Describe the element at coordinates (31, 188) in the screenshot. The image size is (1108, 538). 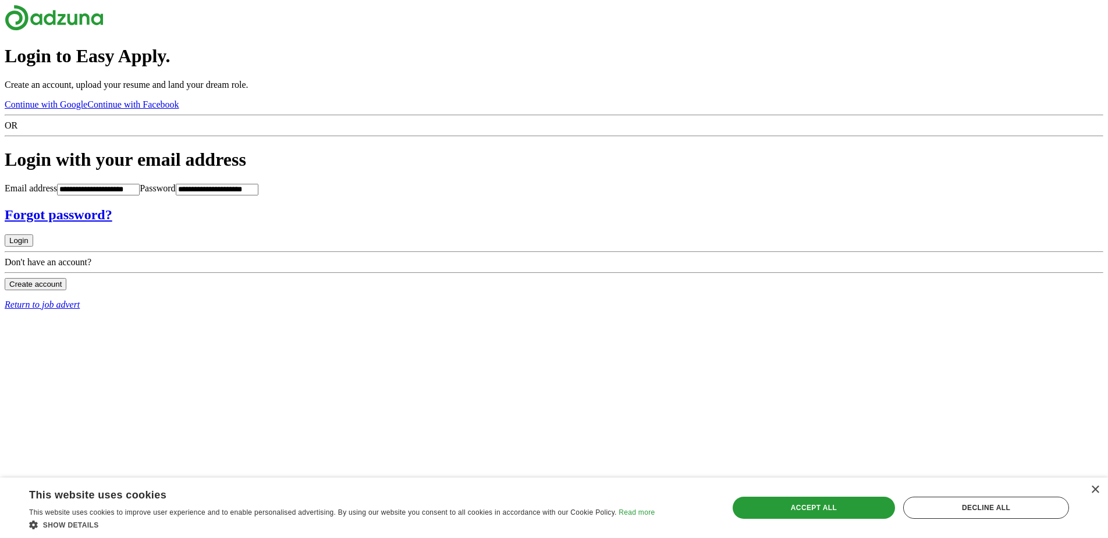
I see `label: Email address` at that location.